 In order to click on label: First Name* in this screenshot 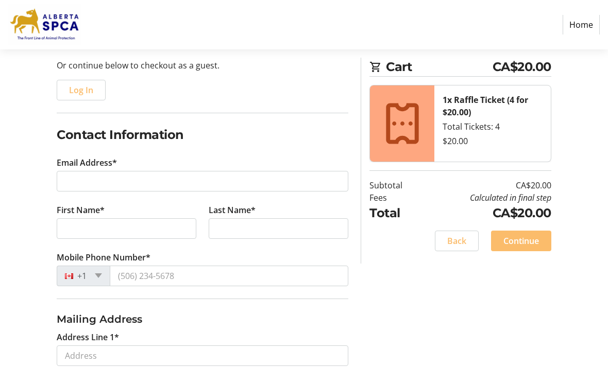, I will do `click(80, 211)`.